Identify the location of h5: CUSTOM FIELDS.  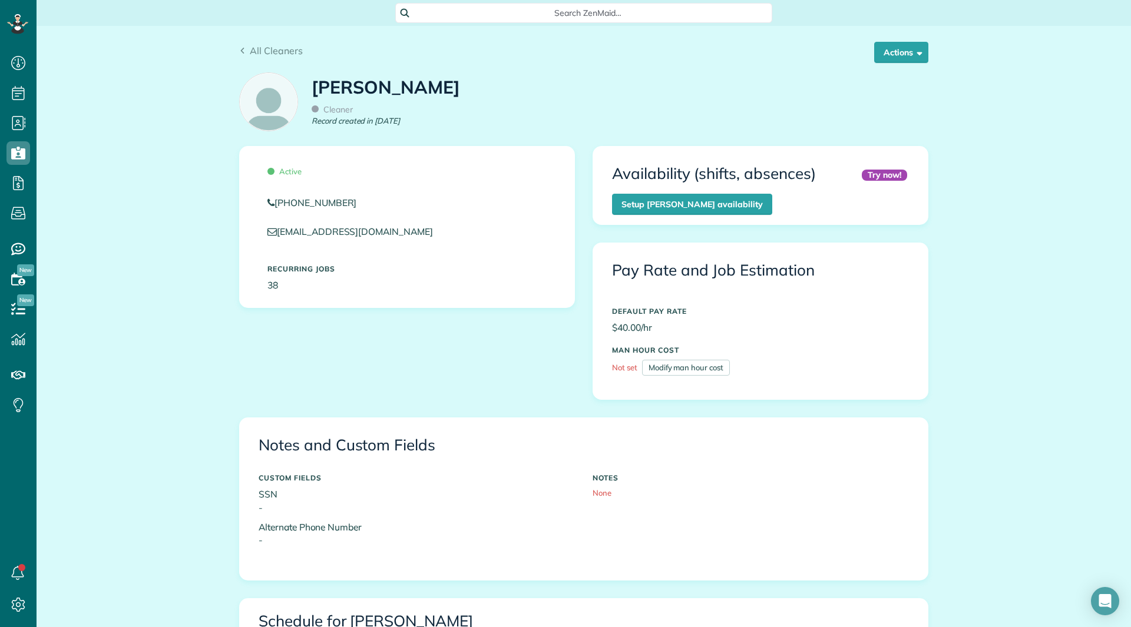
(416, 478).